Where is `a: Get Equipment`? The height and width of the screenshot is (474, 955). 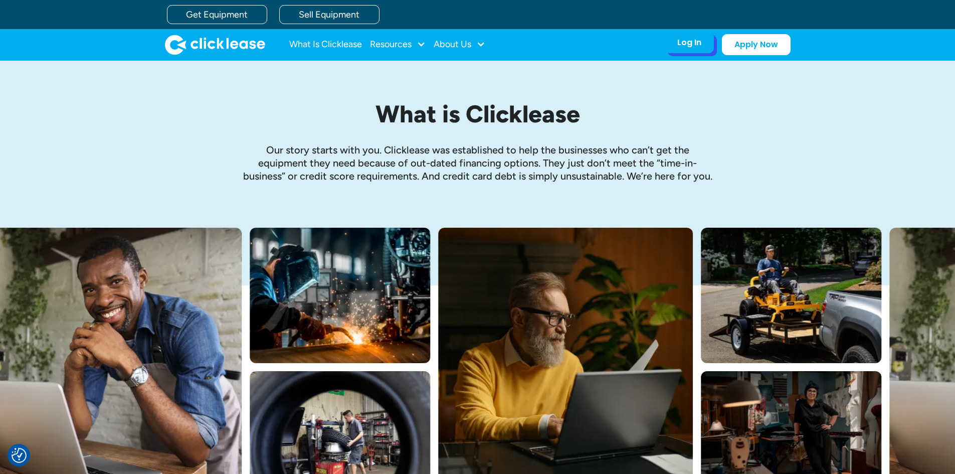 a: Get Equipment is located at coordinates (217, 15).